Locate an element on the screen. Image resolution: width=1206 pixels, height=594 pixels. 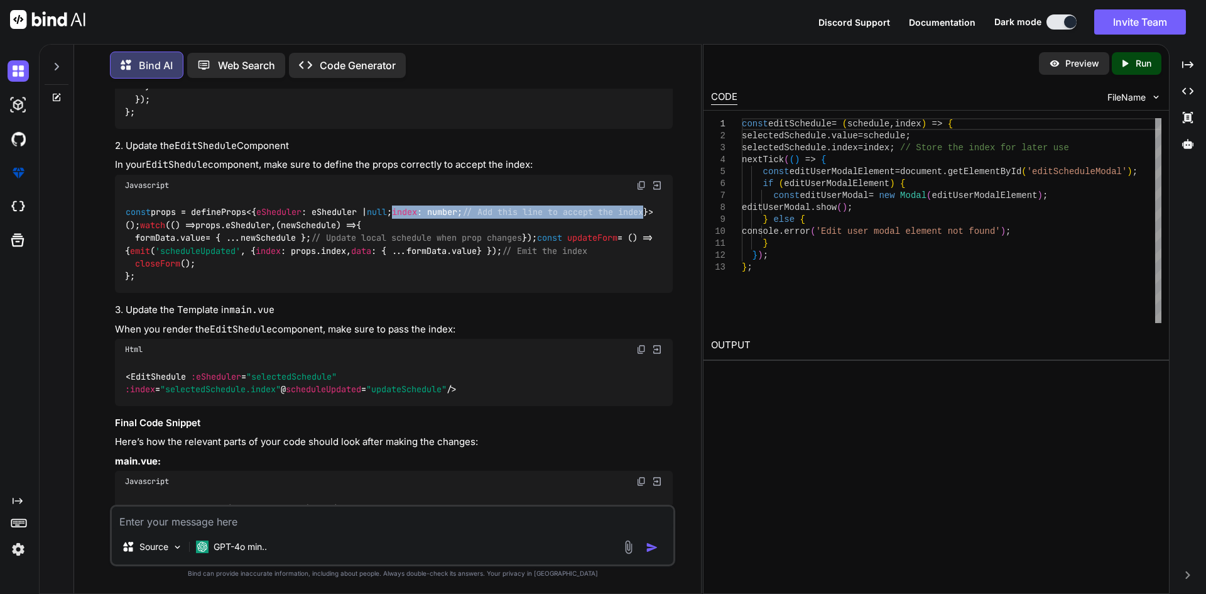
span: console is located at coordinates (760, 231).